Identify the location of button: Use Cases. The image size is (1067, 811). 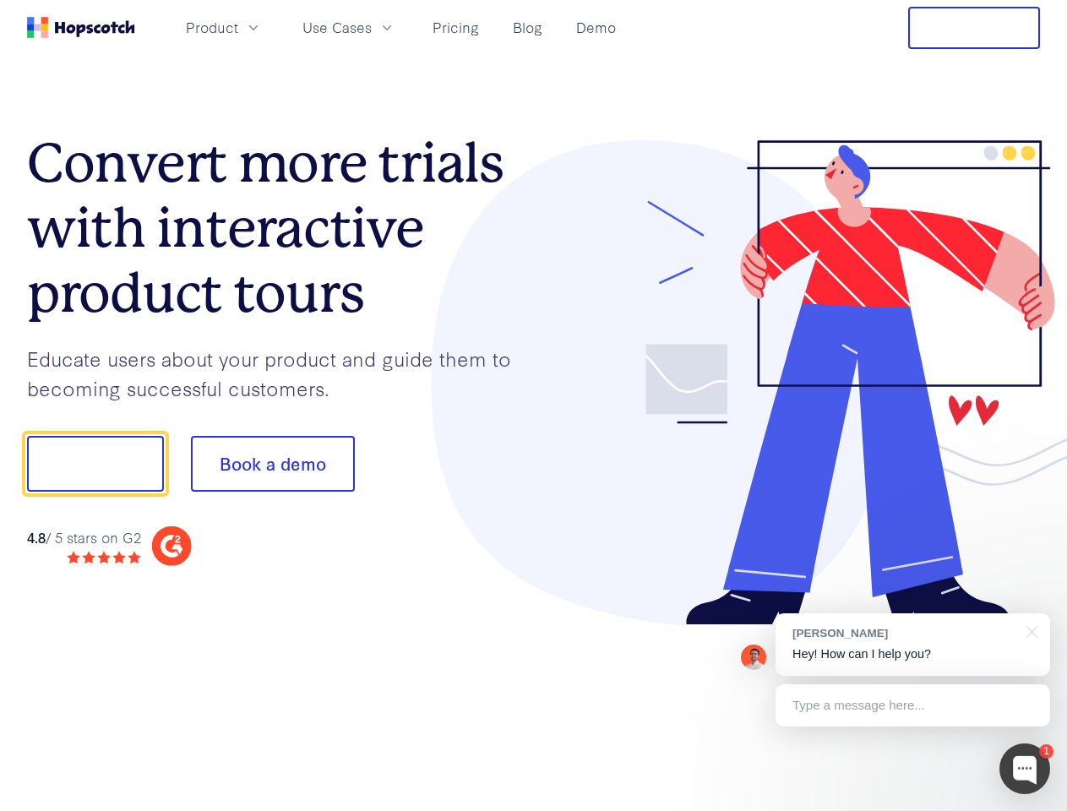
(349, 27).